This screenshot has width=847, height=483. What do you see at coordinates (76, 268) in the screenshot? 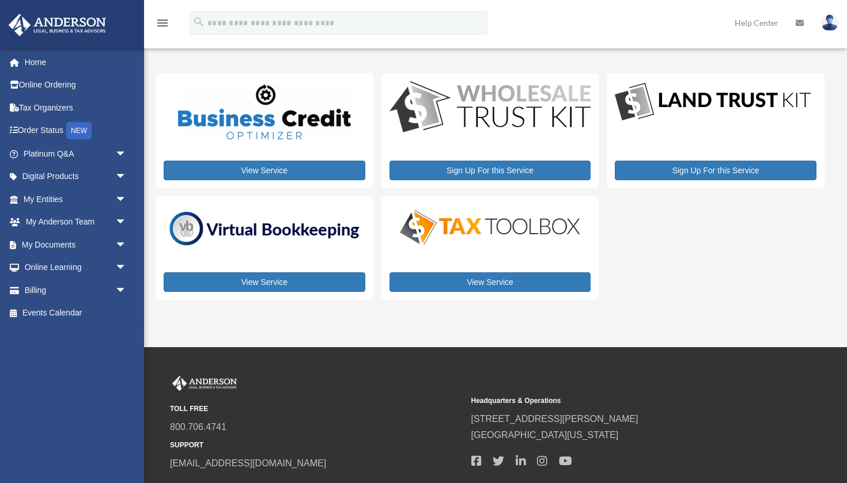
I see `a: Online Learningarrow_drop_down` at bounding box center [76, 268].